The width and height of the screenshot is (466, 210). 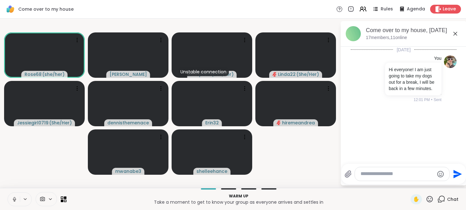 I want to click on button: Send, so click(x=456, y=174).